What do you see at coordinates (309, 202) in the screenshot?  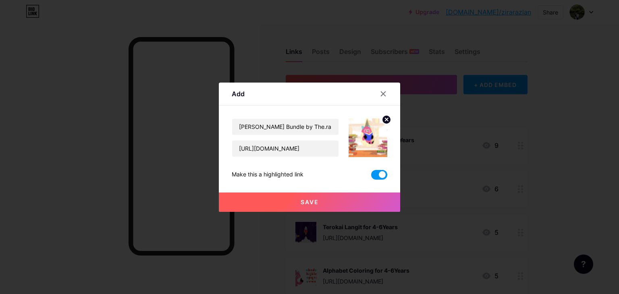 I see `button: Save` at bounding box center [309, 202].